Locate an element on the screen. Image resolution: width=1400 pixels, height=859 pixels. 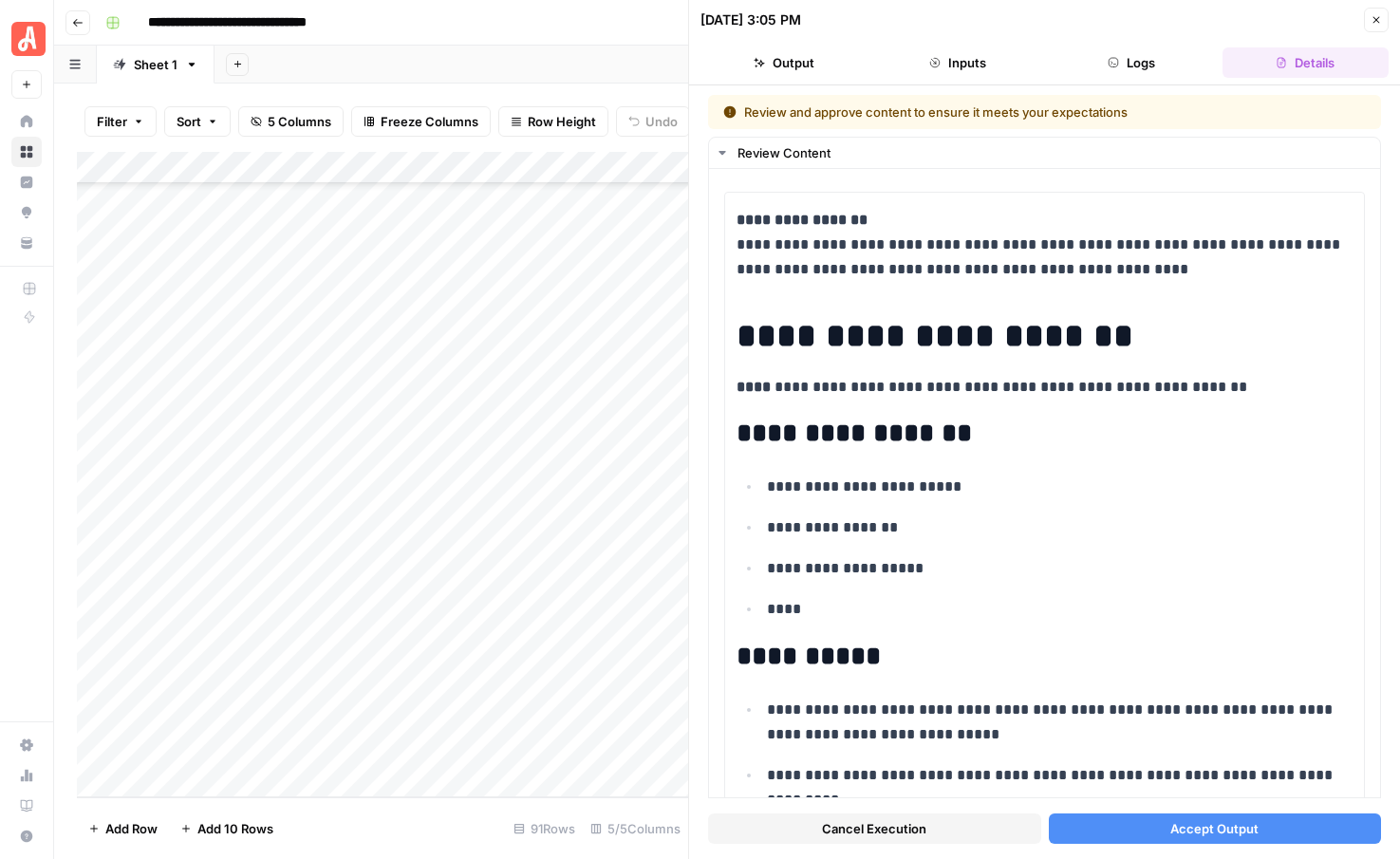
button: Inputs is located at coordinates (957, 63).